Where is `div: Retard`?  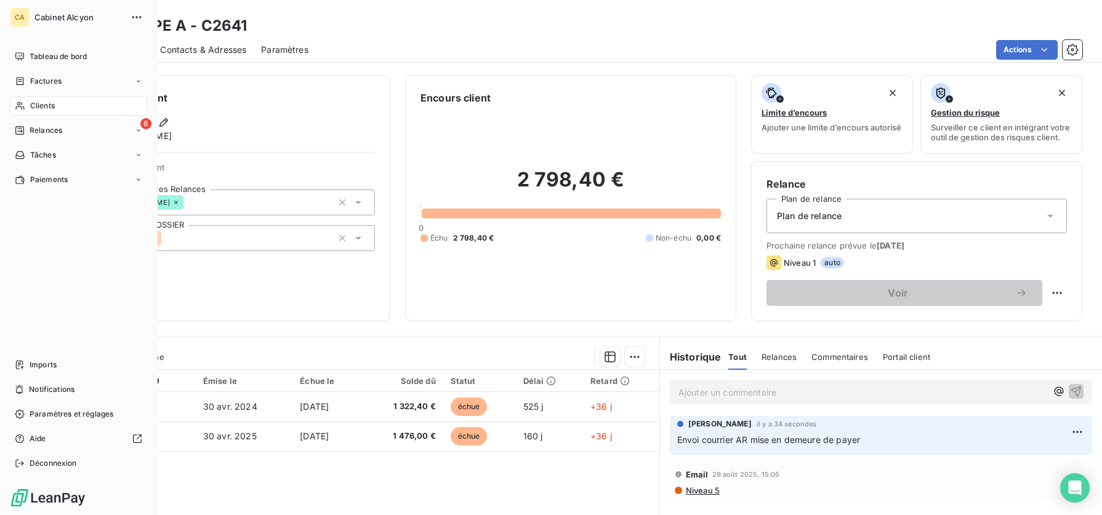
div: Retard is located at coordinates (621, 381).